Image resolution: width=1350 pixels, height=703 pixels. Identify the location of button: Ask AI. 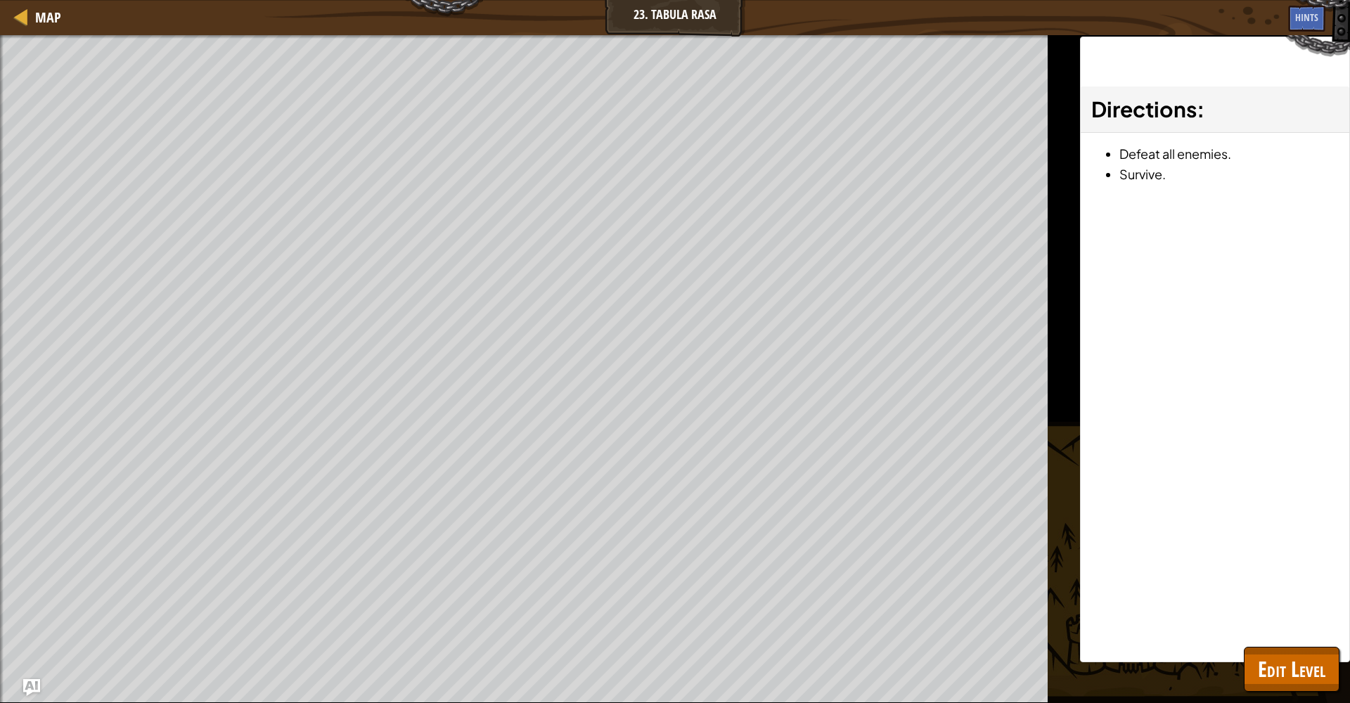
(32, 688).